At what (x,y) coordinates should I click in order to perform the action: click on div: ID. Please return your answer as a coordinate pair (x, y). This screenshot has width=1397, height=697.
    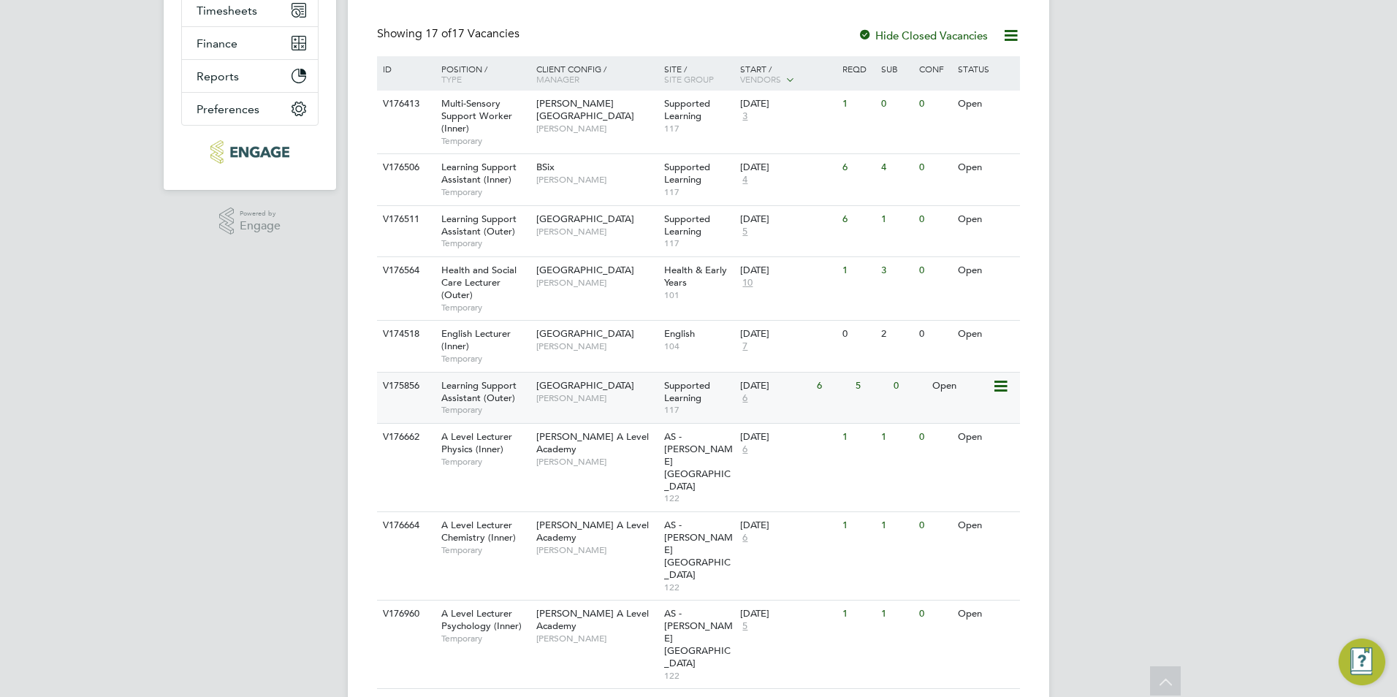
    Looking at the image, I should click on (405, 69).